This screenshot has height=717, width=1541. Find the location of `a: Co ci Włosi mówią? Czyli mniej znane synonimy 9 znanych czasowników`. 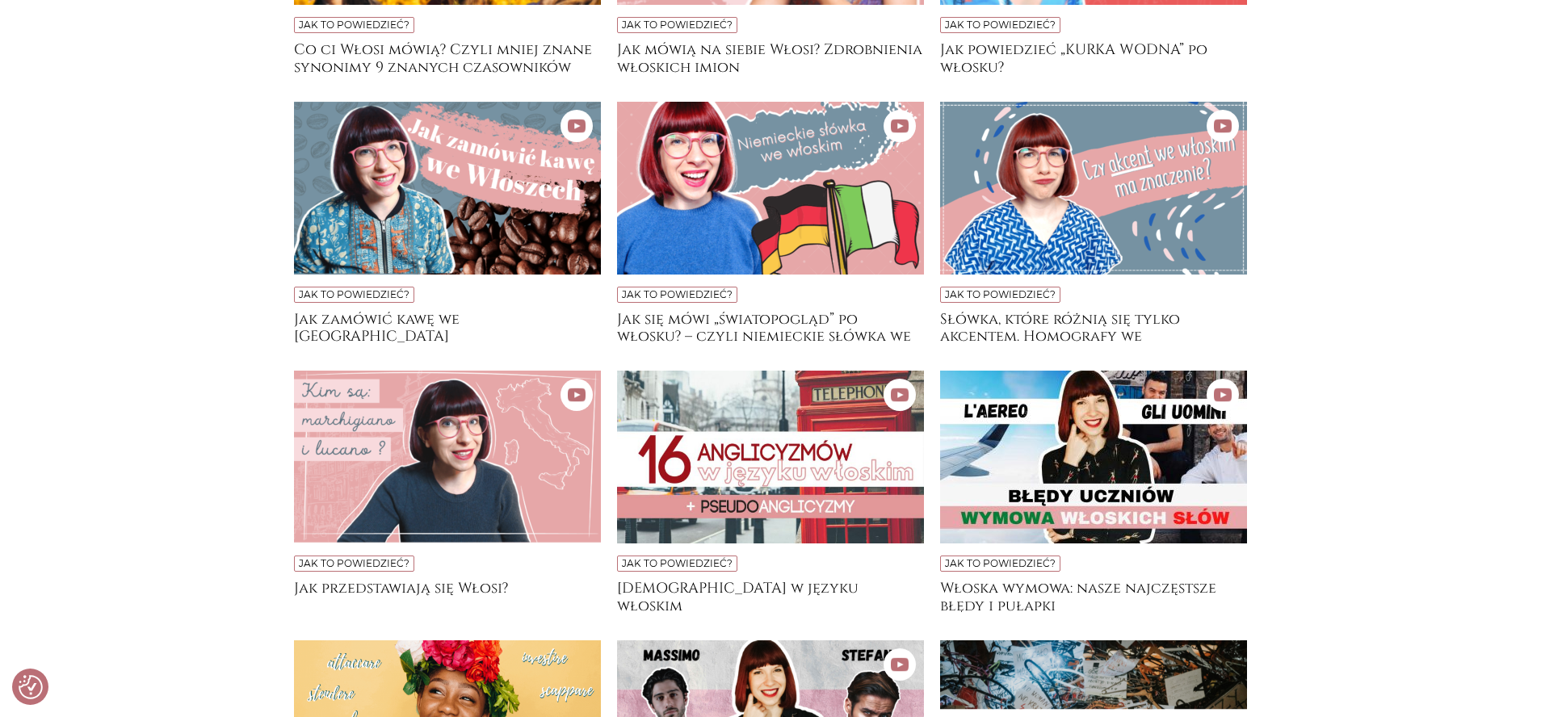

a: Co ci Włosi mówią? Czyli mniej znane synonimy 9 znanych czasowników is located at coordinates (447, 57).